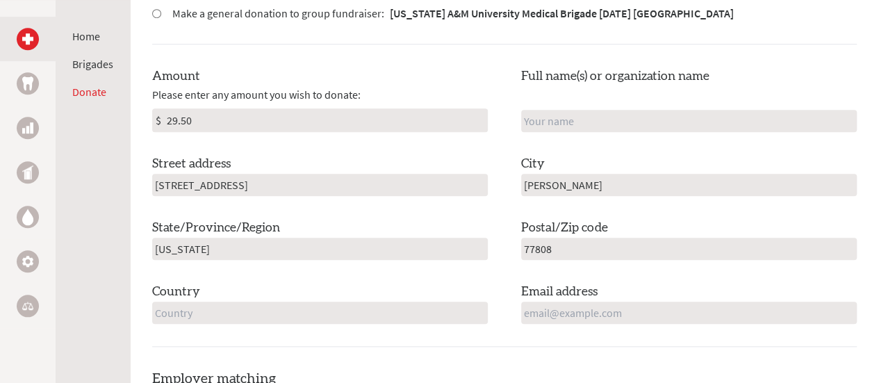 The image size is (879, 383). I want to click on img: Medical, so click(28, 39).